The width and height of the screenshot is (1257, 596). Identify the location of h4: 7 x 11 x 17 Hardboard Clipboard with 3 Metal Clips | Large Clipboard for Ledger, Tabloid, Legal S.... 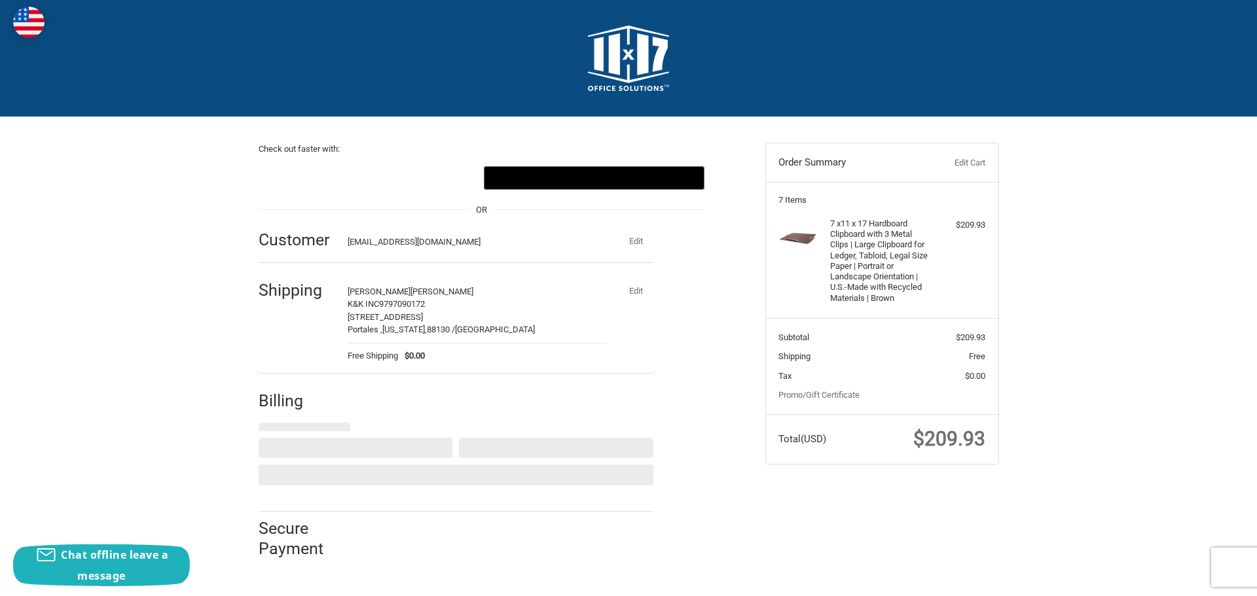
(880, 261).